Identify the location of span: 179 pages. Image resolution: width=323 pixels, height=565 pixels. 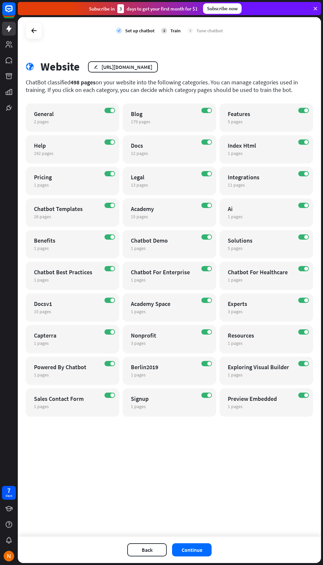
(141, 122).